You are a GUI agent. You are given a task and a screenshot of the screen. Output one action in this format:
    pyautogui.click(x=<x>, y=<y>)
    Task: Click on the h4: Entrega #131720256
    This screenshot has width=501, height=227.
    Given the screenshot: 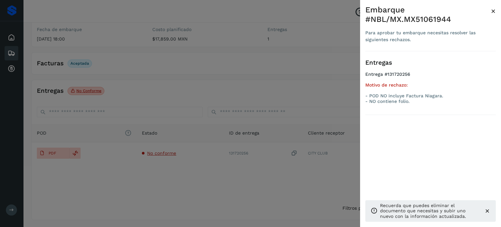 What is the action you would take?
    pyautogui.click(x=431, y=77)
    